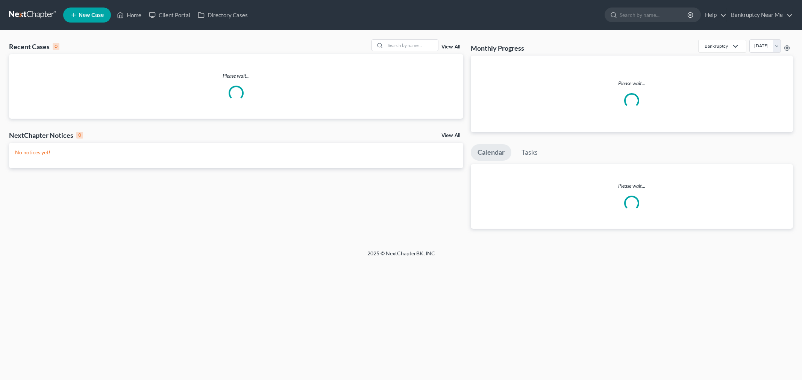  What do you see at coordinates (401, 257) in the screenshot?
I see `div: 2025 © NextChapterBK, INC` at bounding box center [401, 257].